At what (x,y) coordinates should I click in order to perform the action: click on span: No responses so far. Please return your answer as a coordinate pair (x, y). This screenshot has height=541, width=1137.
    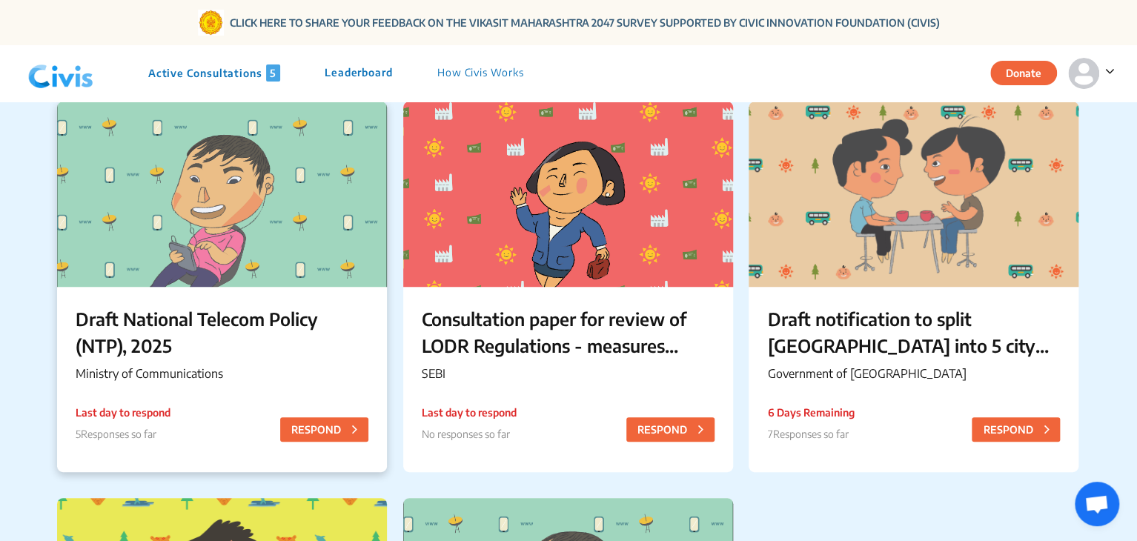
    Looking at the image, I should click on (465, 434).